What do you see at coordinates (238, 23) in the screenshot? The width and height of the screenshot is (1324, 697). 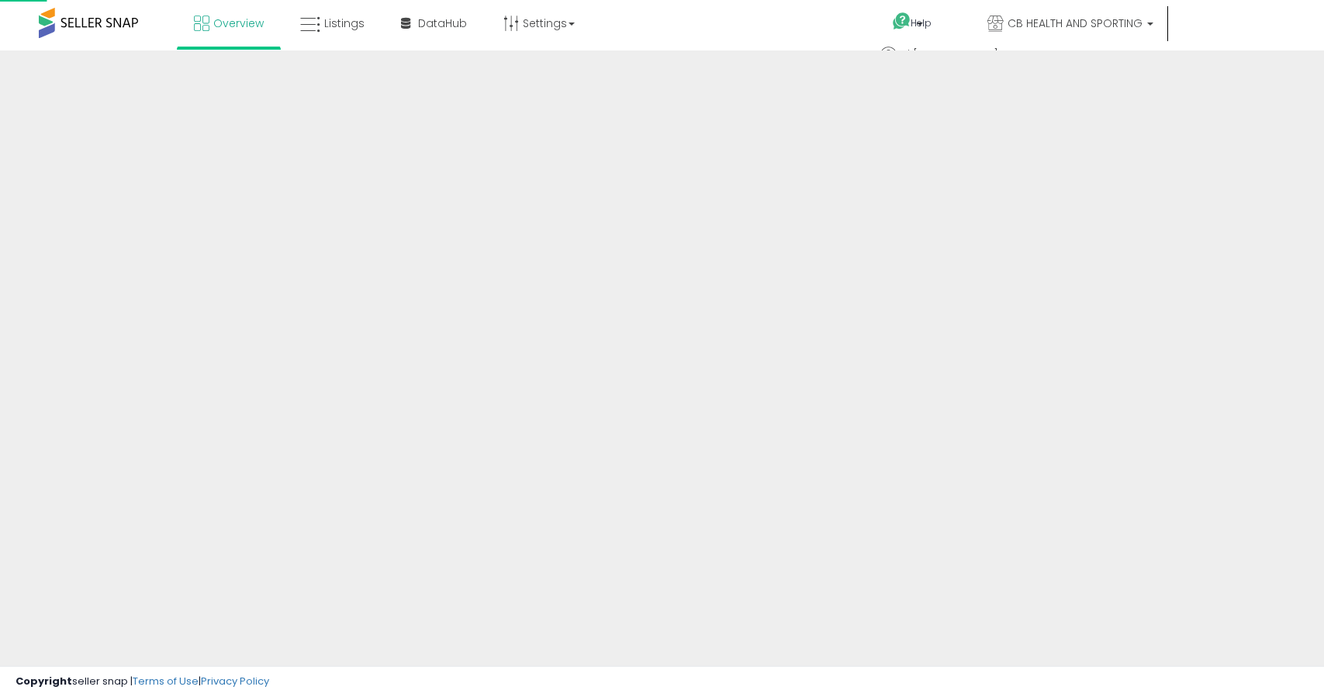 I see `span: Overview` at bounding box center [238, 23].